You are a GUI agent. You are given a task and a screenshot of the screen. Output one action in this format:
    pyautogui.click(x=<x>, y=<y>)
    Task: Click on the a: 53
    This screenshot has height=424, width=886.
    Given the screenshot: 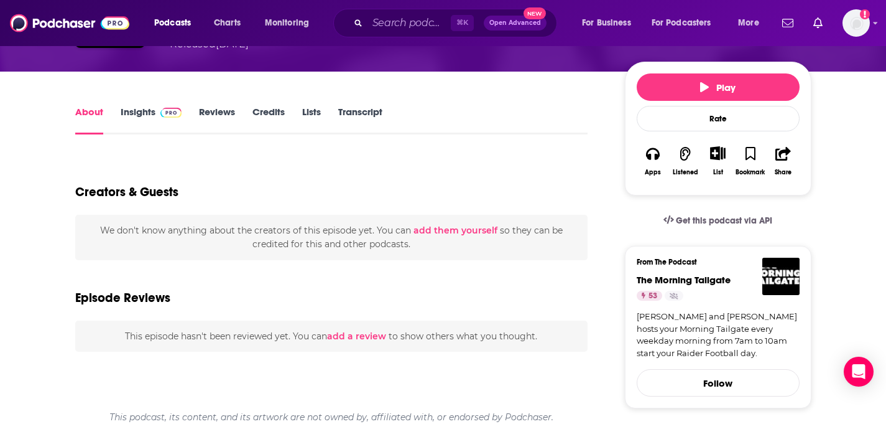 What is the action you would take?
    pyautogui.click(x=649, y=295)
    